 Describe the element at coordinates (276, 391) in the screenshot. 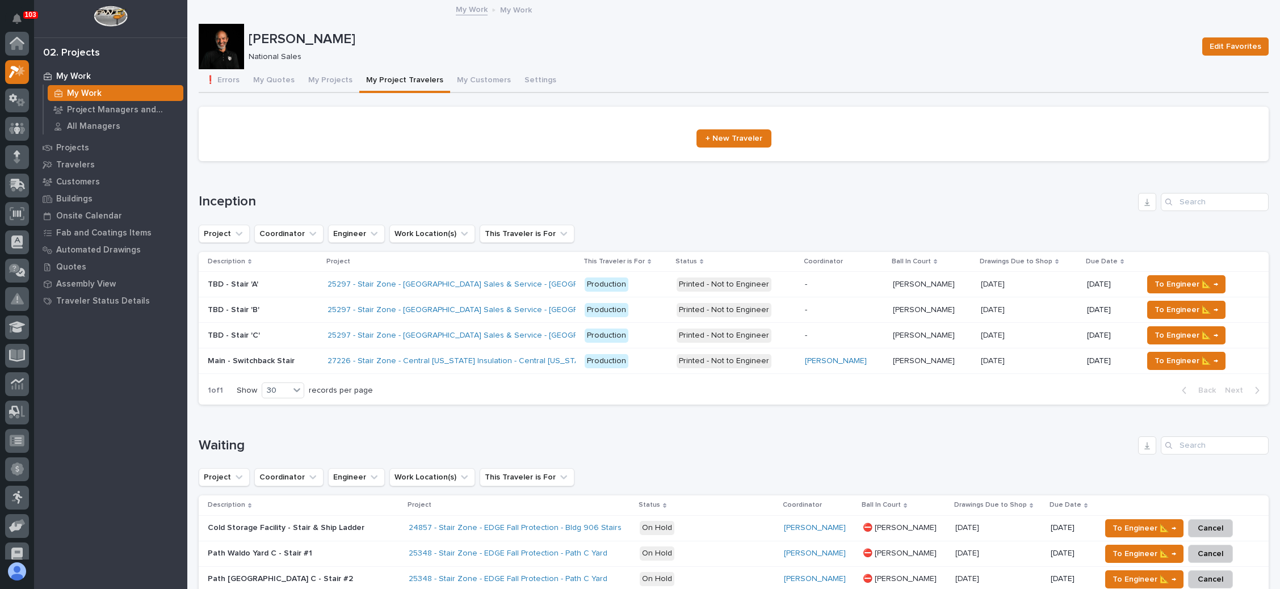

I see `div: 30` at that location.